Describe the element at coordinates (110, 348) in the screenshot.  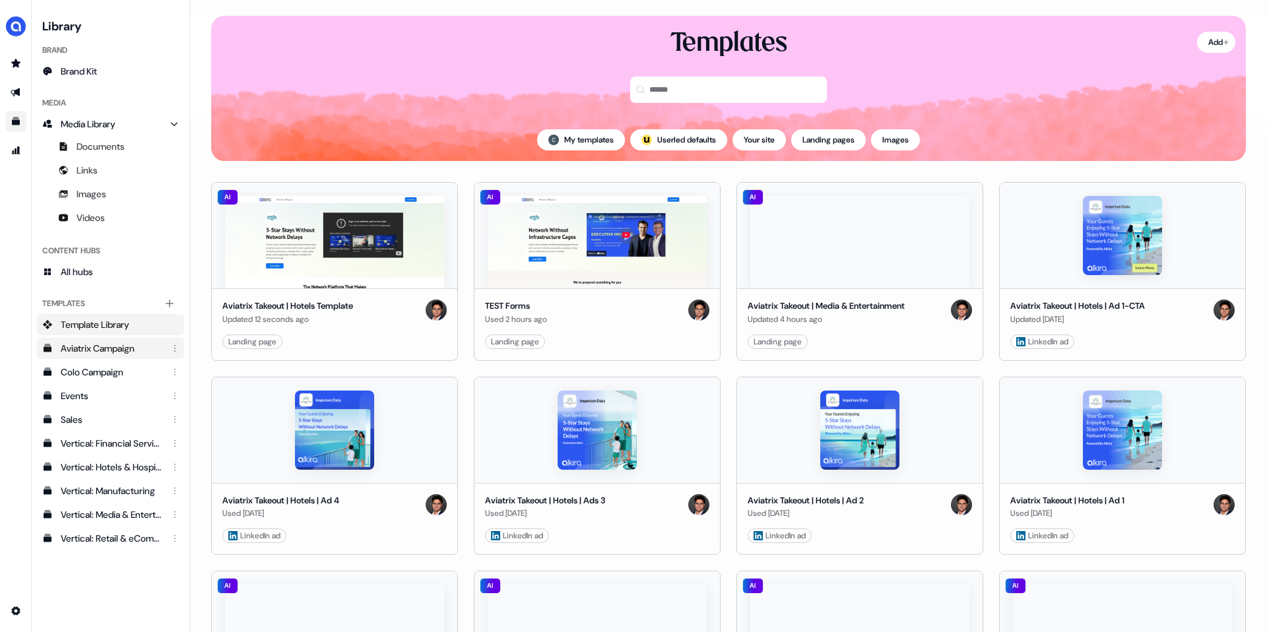
I see `a: Aviatrix Campaign` at that location.